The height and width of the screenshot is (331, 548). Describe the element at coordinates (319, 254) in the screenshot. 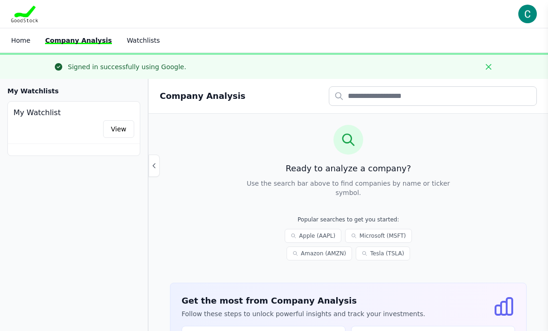

I see `a: Amazon (AMZN)` at that location.